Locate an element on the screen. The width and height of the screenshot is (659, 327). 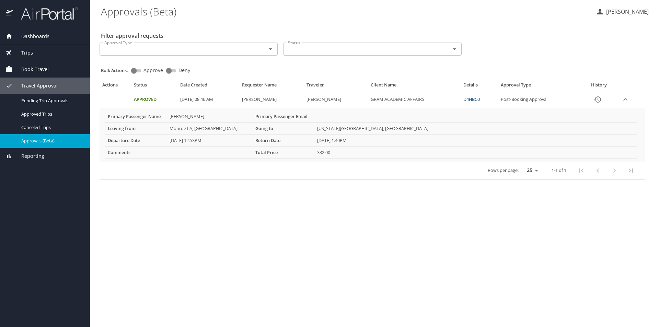
table: More info for approvals is located at coordinates (371, 135).